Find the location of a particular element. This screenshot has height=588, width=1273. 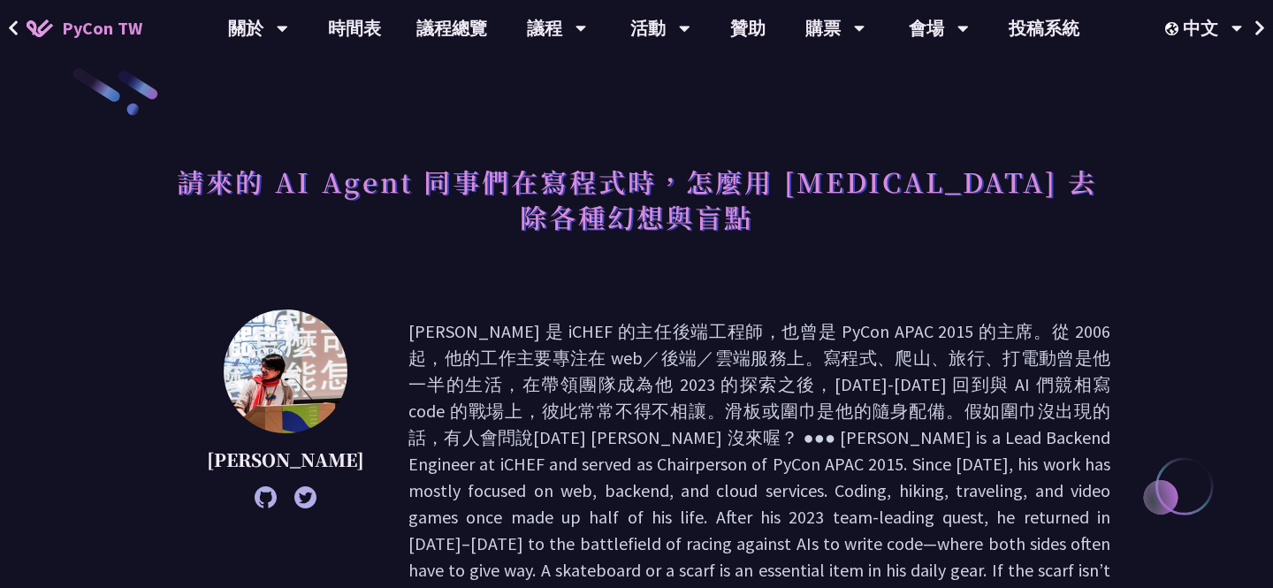

img: Locale Icon is located at coordinates (1174, 28).